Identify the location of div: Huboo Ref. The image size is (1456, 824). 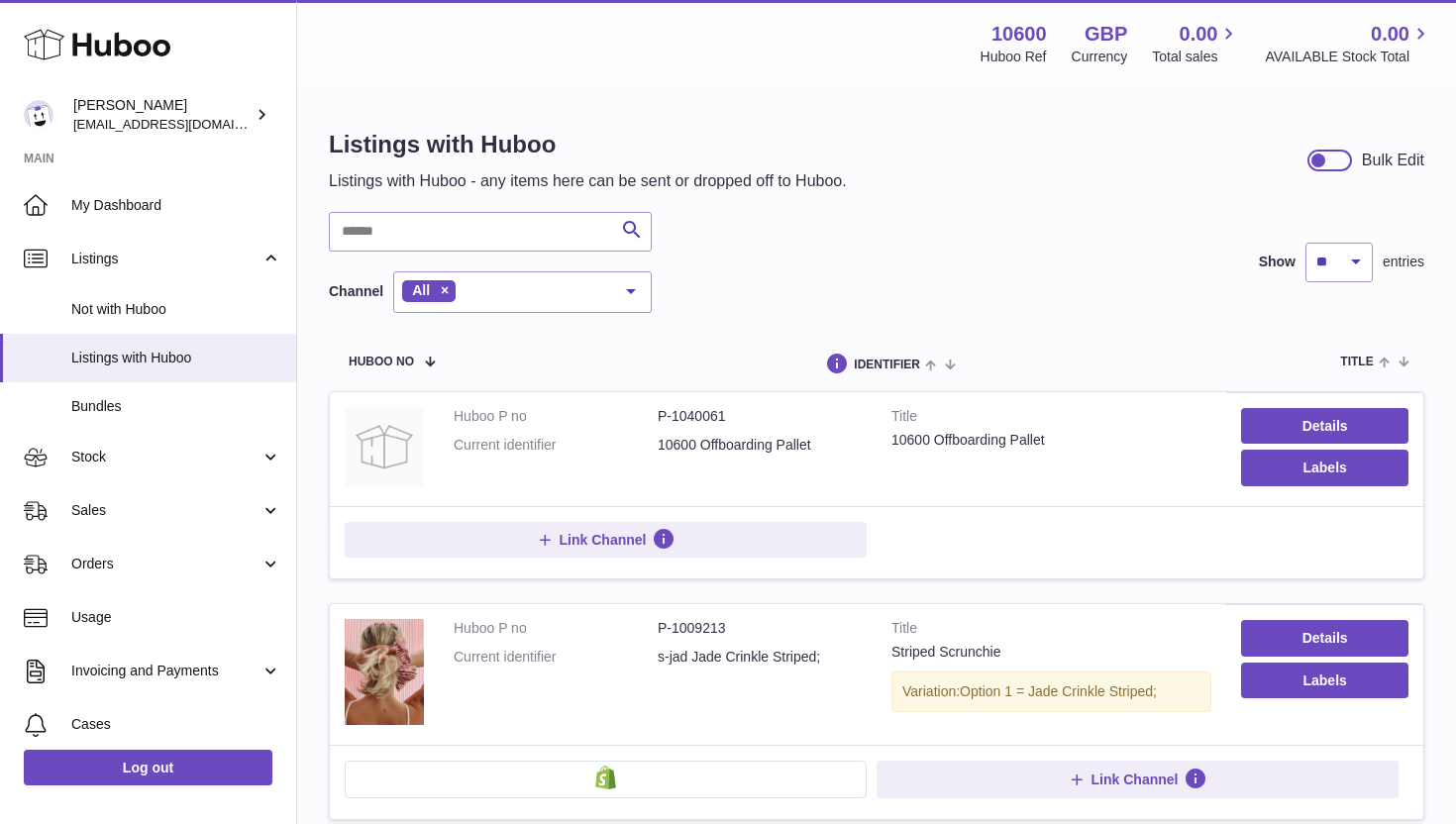
(1013, 57).